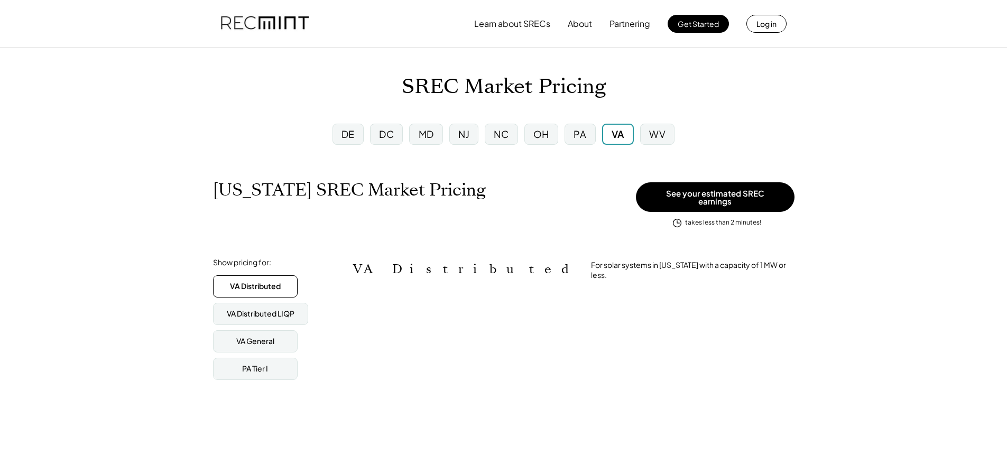 The height and width of the screenshot is (474, 1007). I want to click on div: takes less than 2 minutes!, so click(723, 223).